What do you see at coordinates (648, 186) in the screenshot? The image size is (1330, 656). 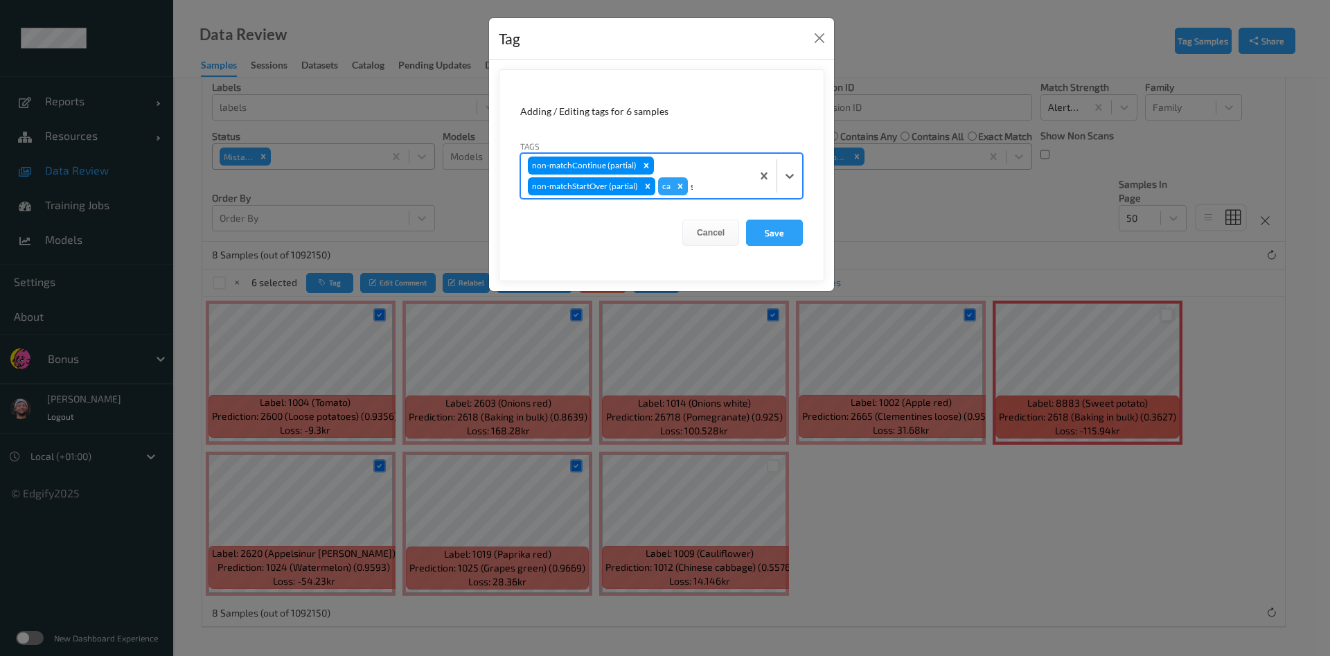 I see `div: Remove non-matchStartOver (partial)` at bounding box center [648, 186].